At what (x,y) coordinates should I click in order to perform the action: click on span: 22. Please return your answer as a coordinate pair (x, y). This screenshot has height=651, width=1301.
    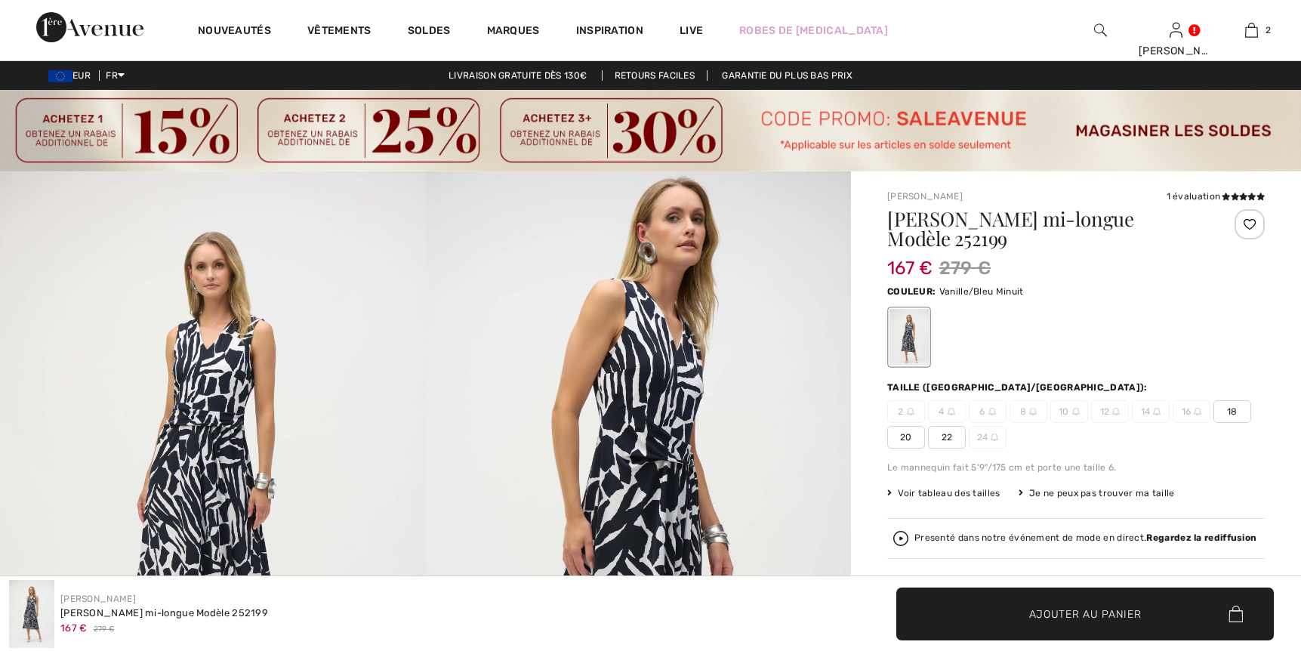
    Looking at the image, I should click on (947, 437).